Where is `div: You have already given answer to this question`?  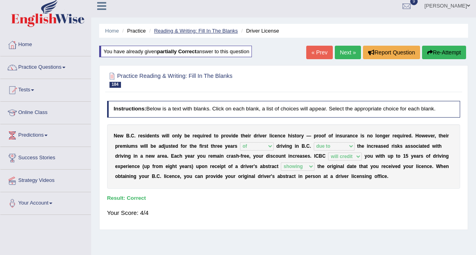
div: You have already given answer to this question is located at coordinates (175, 51).